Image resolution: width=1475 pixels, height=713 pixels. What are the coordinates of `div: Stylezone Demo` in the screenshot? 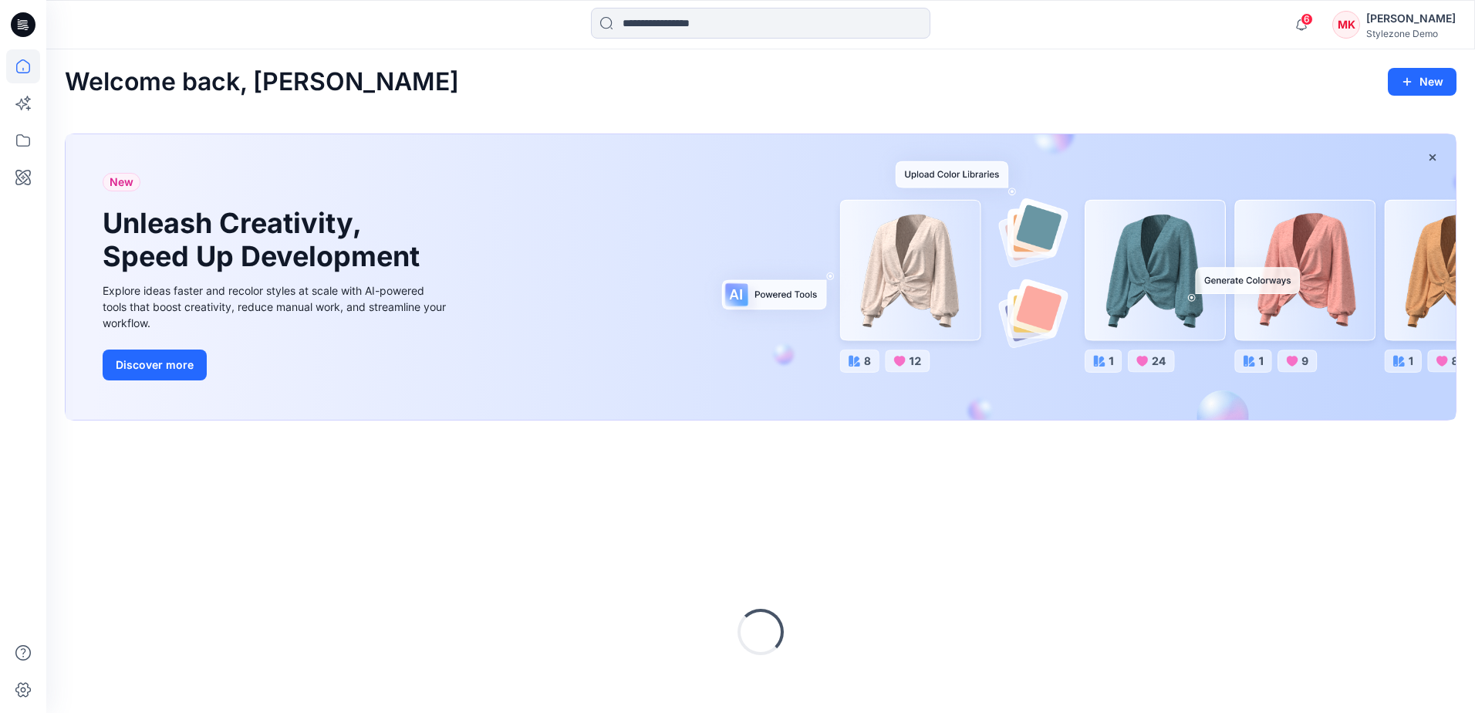 It's located at (1411, 33).